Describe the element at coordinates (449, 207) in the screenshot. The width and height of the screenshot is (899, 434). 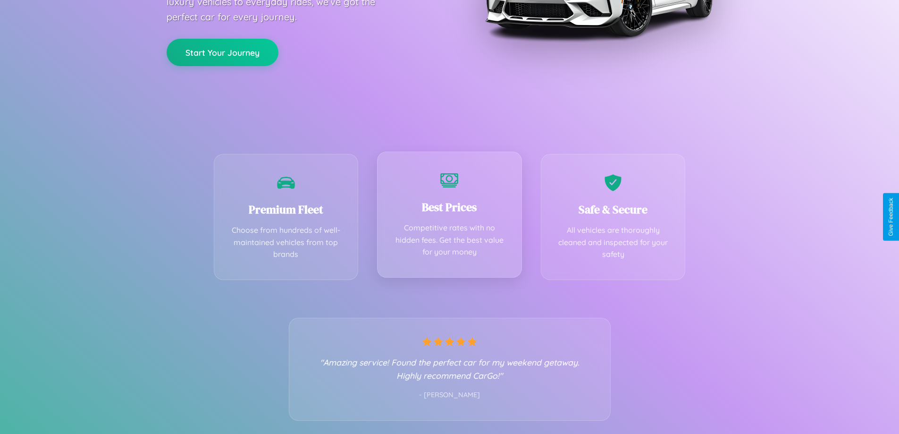
I see `h3: Best Prices` at that location.